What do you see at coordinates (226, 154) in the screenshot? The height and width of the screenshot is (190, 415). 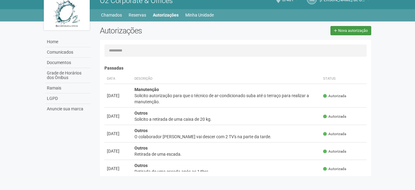 I see `div: Retirada de uma escada.` at bounding box center [226, 154].